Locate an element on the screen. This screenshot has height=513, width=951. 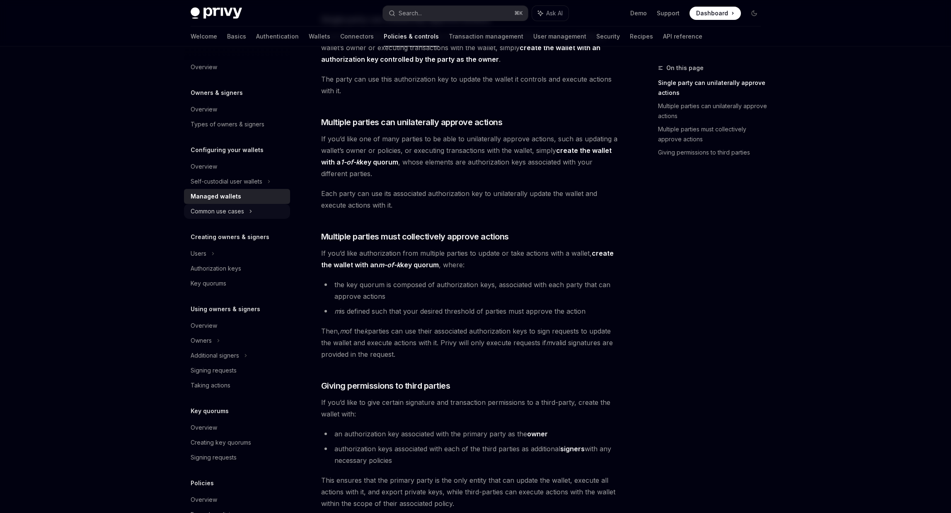
img: dark logo is located at coordinates (216, 13).